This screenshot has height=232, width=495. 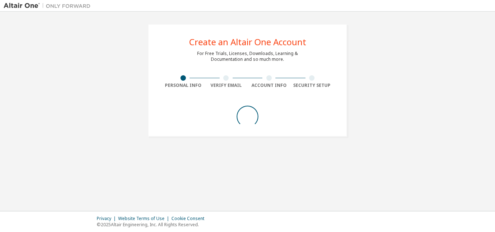 What do you see at coordinates (312, 85) in the screenshot?
I see `div: Security Setup` at bounding box center [312, 85].